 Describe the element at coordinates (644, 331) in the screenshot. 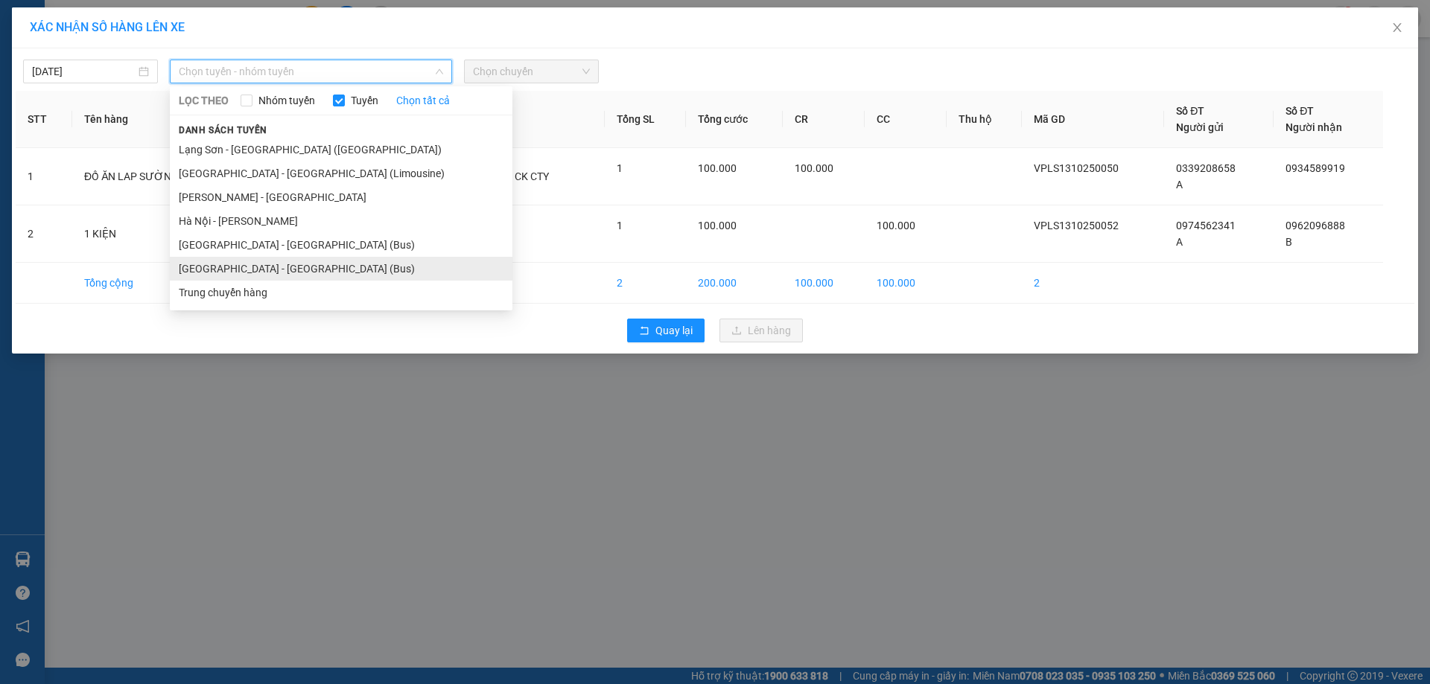

I see `span: rollback` at that location.